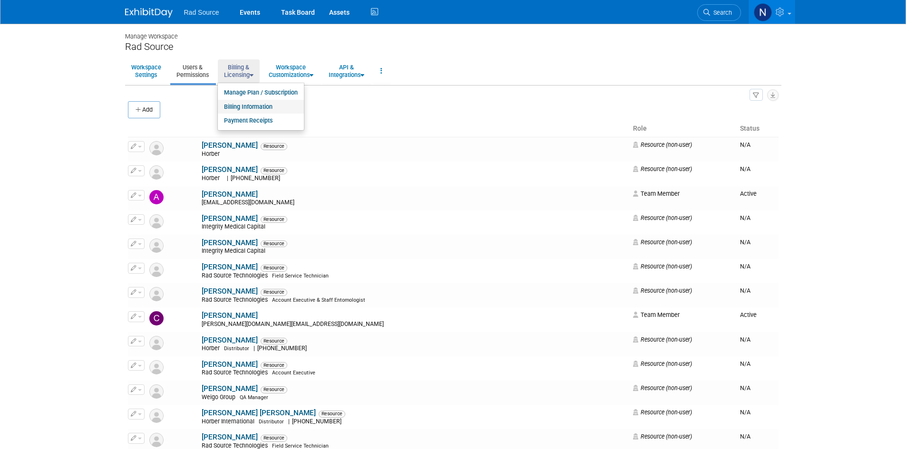 Image resolution: width=906 pixels, height=449 pixels. What do you see at coordinates (757, 129) in the screenshot?
I see `th: Status` at bounding box center [757, 129].